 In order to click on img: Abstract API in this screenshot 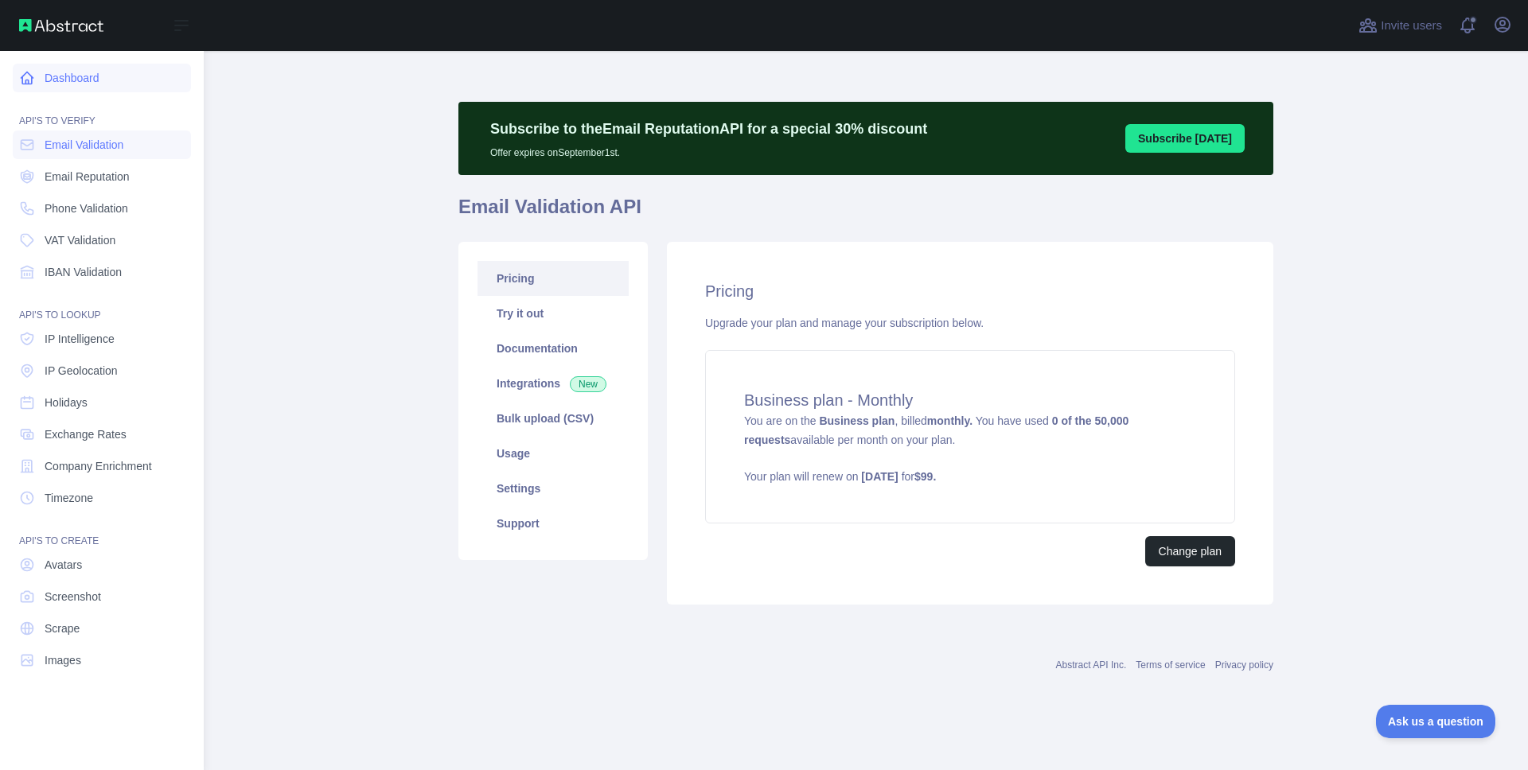, I will do `click(61, 25)`.